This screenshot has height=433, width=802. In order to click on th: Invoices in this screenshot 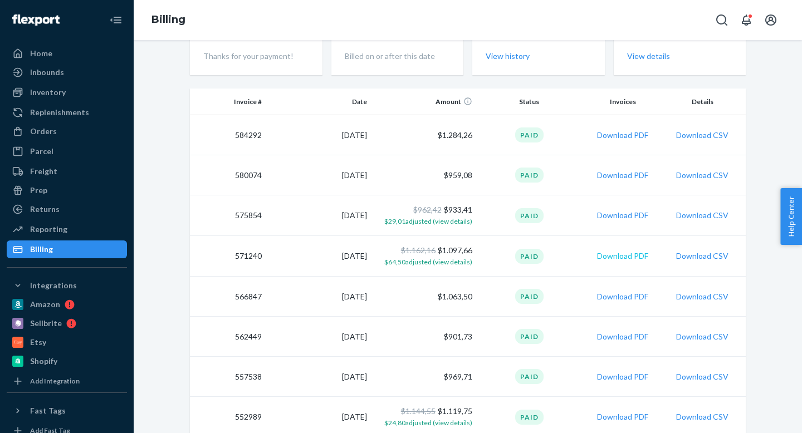, I will do `click(622, 102)`.